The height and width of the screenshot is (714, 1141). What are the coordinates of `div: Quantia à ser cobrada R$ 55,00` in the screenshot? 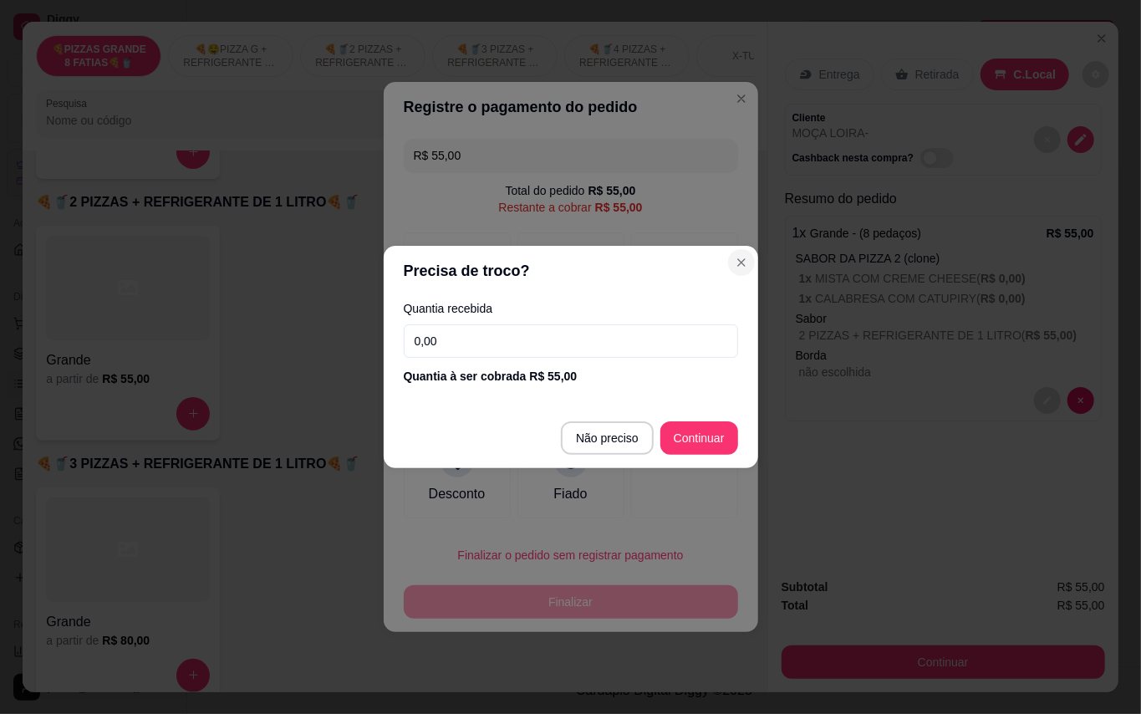 It's located at (571, 376).